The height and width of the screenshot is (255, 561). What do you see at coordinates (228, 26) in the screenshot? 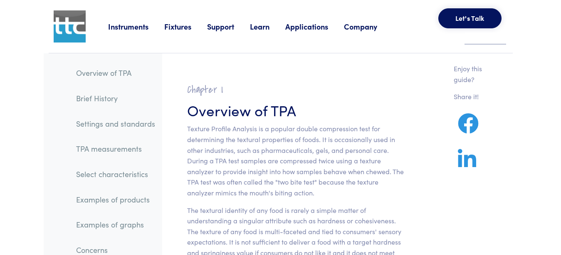
I see `a: Support` at bounding box center [228, 26].